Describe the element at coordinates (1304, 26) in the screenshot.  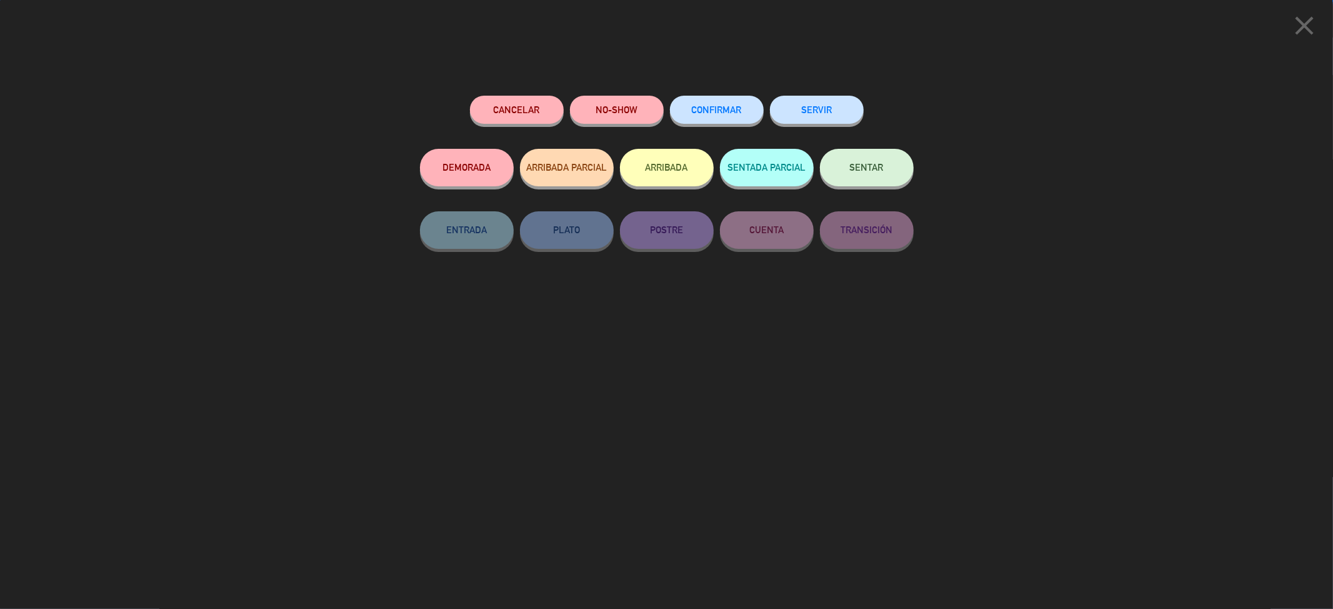
I see `i: close` at that location.